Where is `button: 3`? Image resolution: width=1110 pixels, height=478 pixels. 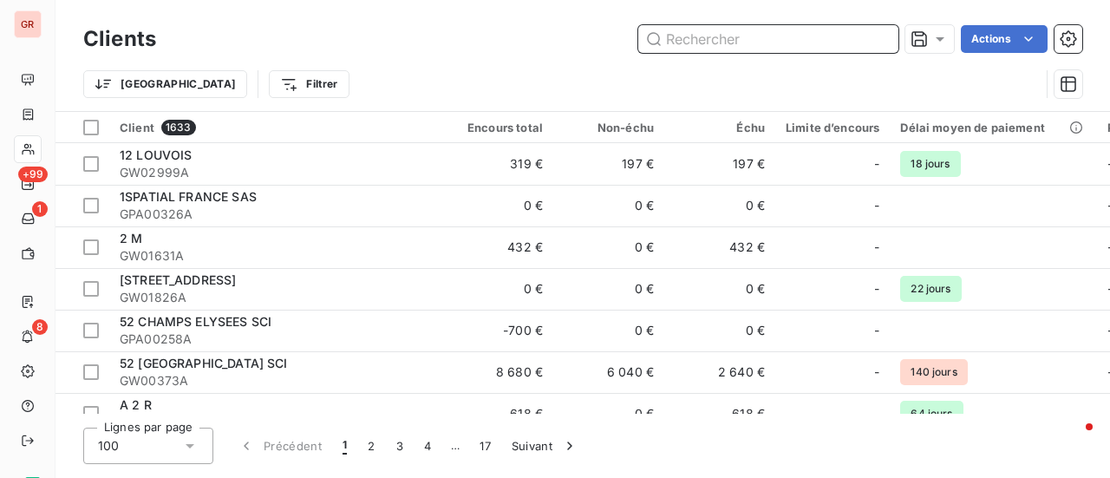 button: 3 is located at coordinates (400, 446).